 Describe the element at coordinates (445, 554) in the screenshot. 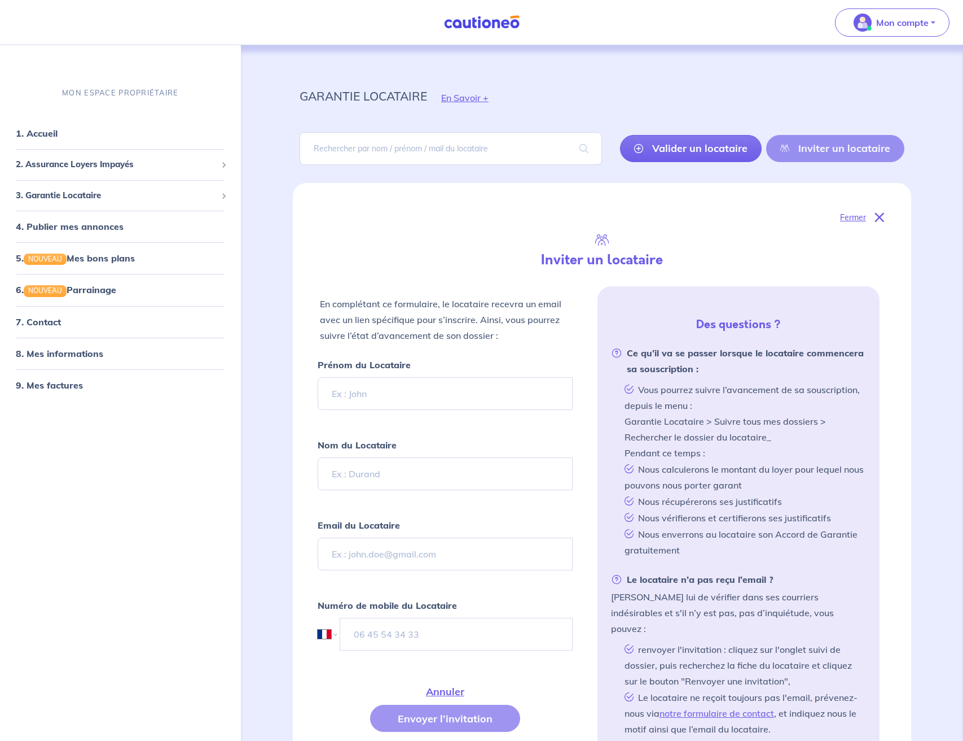

I see `input: Ex : john.doe@gmail.com` at that location.